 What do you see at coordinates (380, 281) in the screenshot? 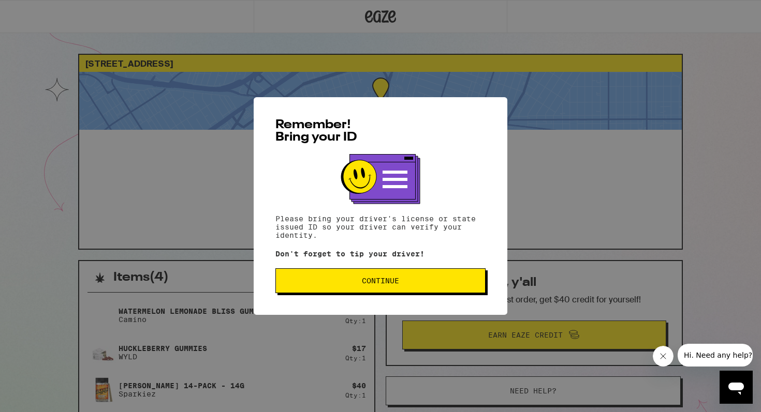
I see `span: Continue` at bounding box center [380, 281].